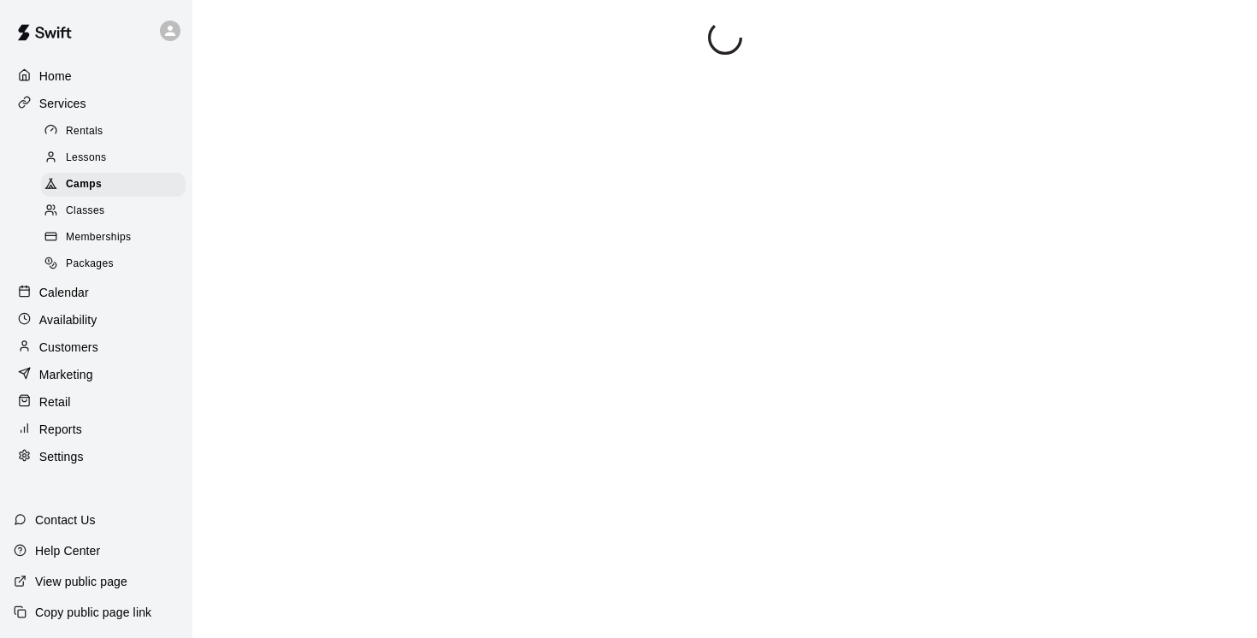 This screenshot has height=638, width=1257. Describe the element at coordinates (68, 320) in the screenshot. I see `p: Availability` at that location.